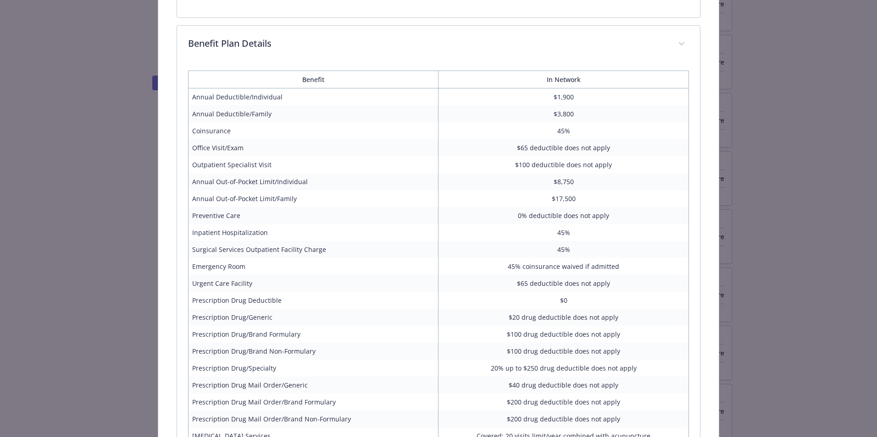  What do you see at coordinates (313, 419) in the screenshot?
I see `td: Prescription Drug Mail Order/Brand Non-Formulary` at bounding box center [313, 419].